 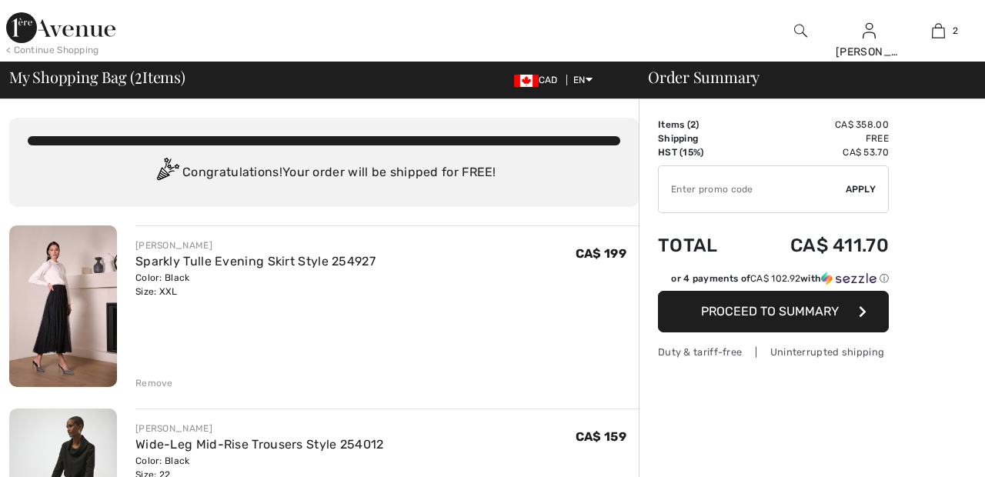 I want to click on img: 1ère Avenue, so click(x=61, y=28).